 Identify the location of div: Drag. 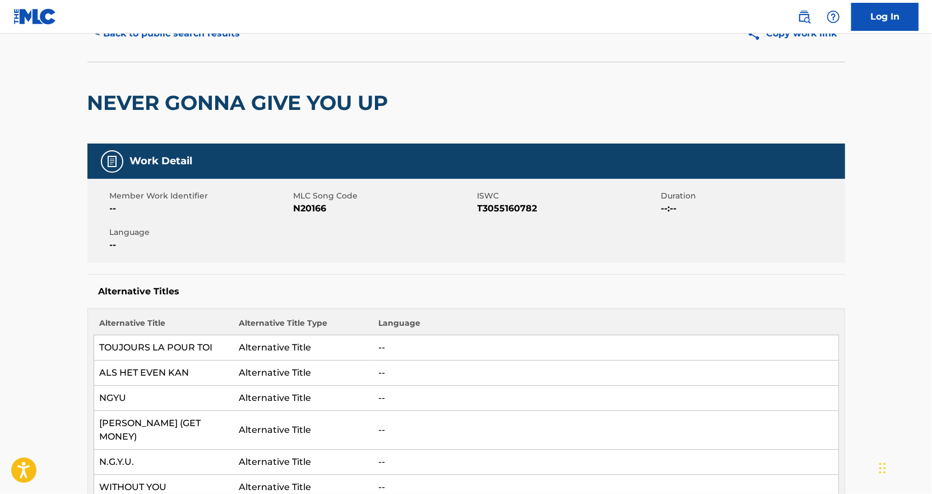
(883, 468).